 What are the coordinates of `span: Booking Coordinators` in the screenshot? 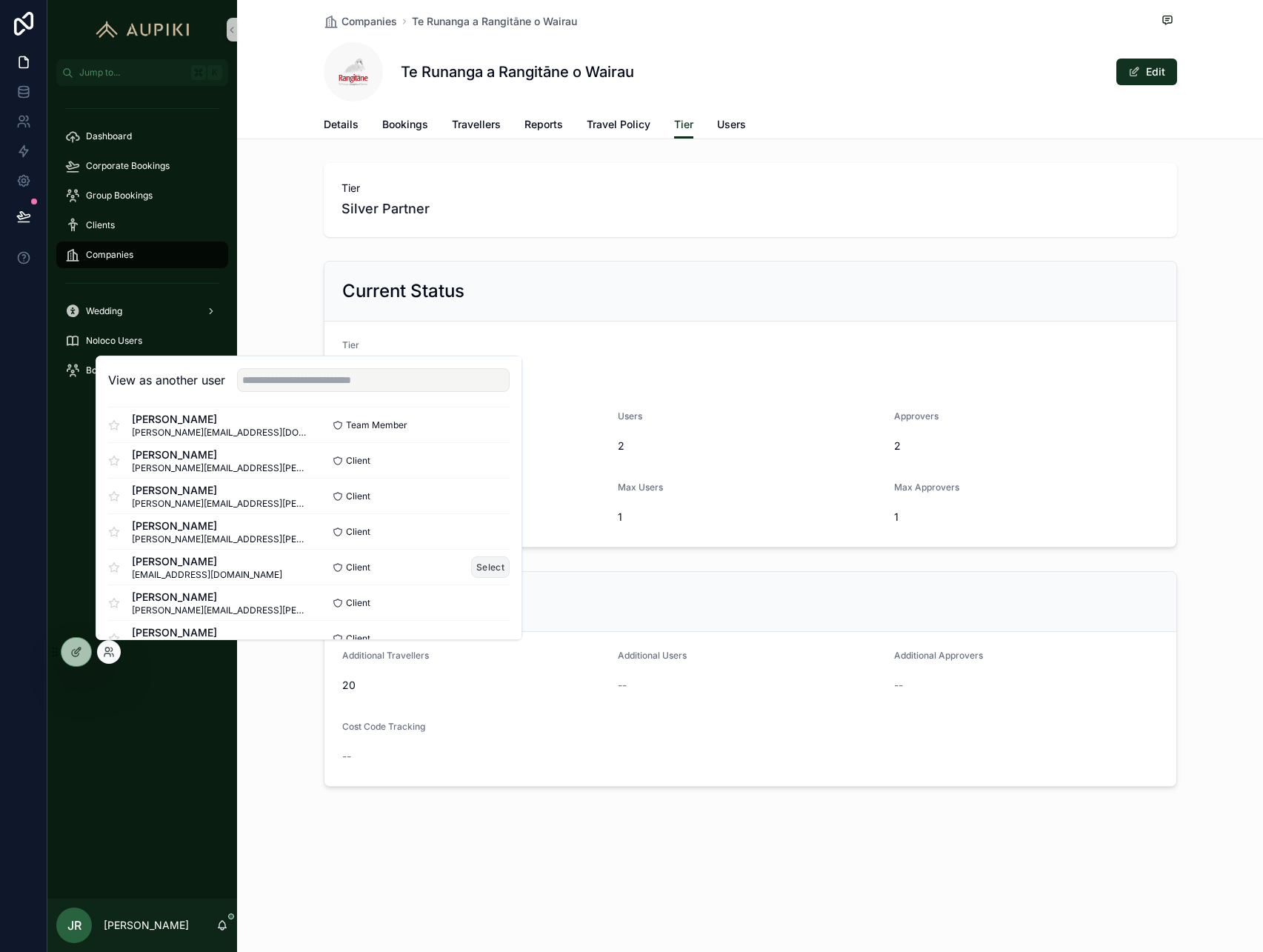 It's located at (131, 371).